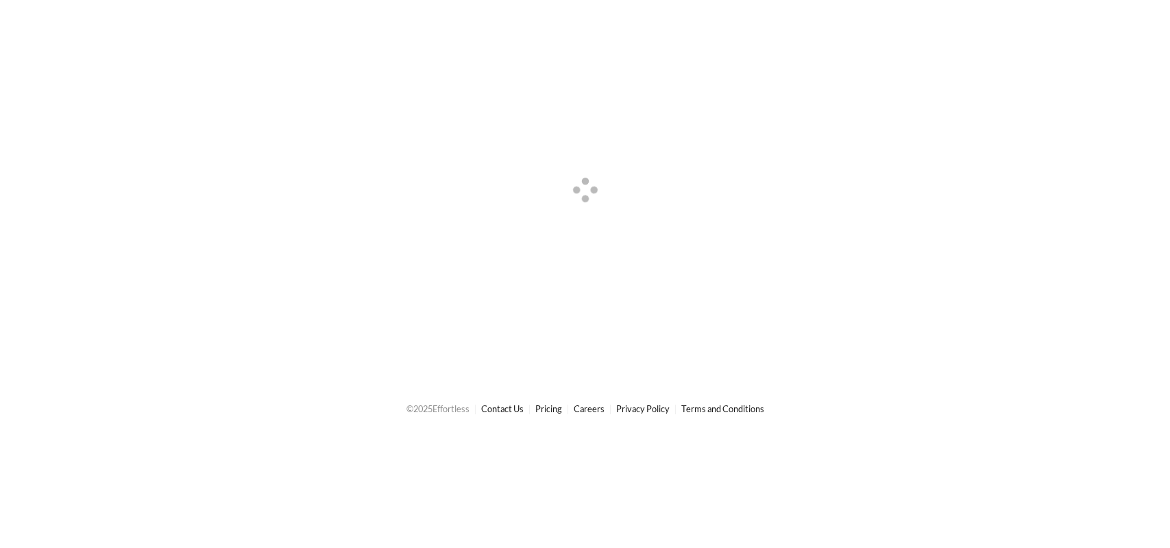 This screenshot has height=548, width=1170. Describe the element at coordinates (548, 408) in the screenshot. I see `a: Pricing` at that location.